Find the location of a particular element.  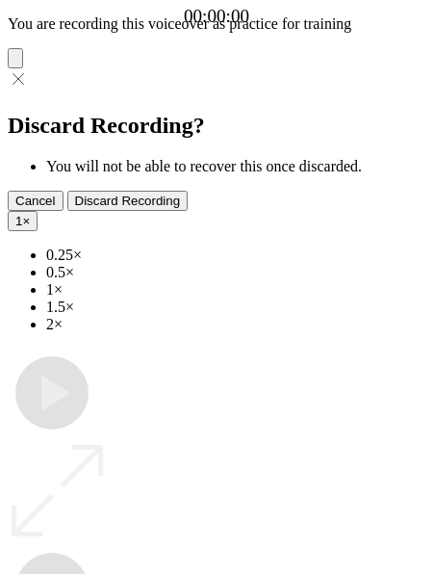

a: 00:00:00 is located at coordinates (217, 16).